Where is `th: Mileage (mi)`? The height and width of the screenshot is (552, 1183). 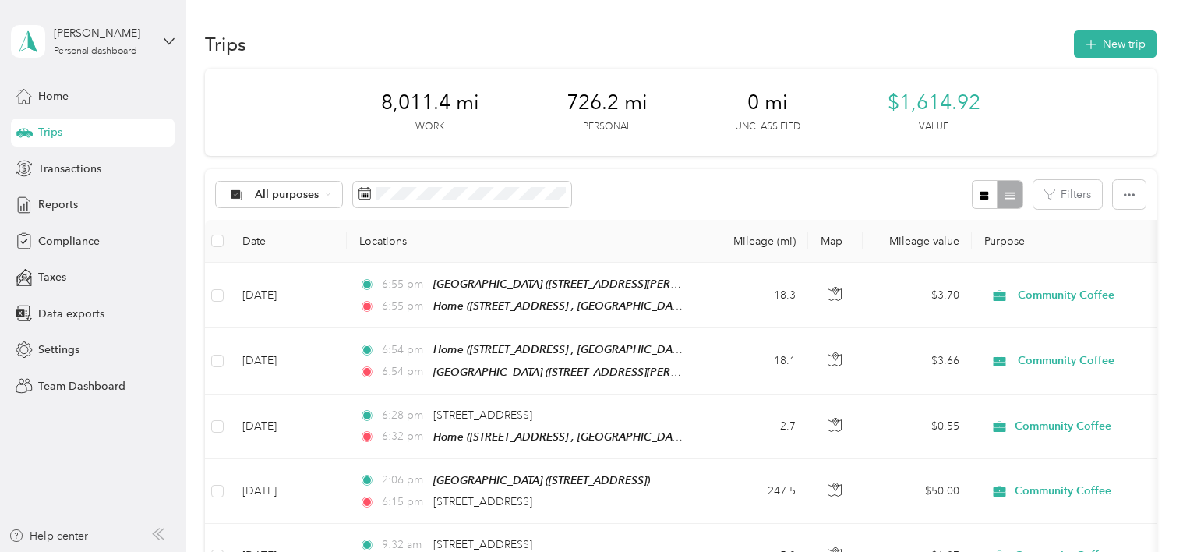
th: Mileage (mi) is located at coordinates (757, 241).